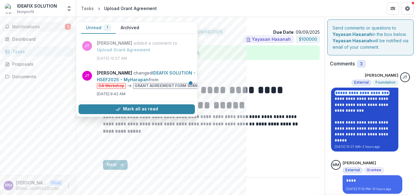  Describe the element at coordinates (98, 28) in the screenshot. I see `button: Unread` at that location.